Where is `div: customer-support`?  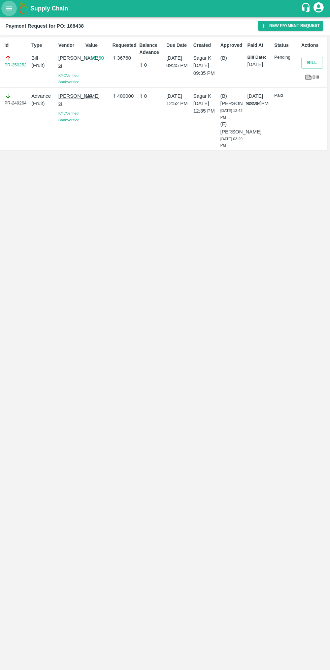
div: customer-support is located at coordinates (306, 8).